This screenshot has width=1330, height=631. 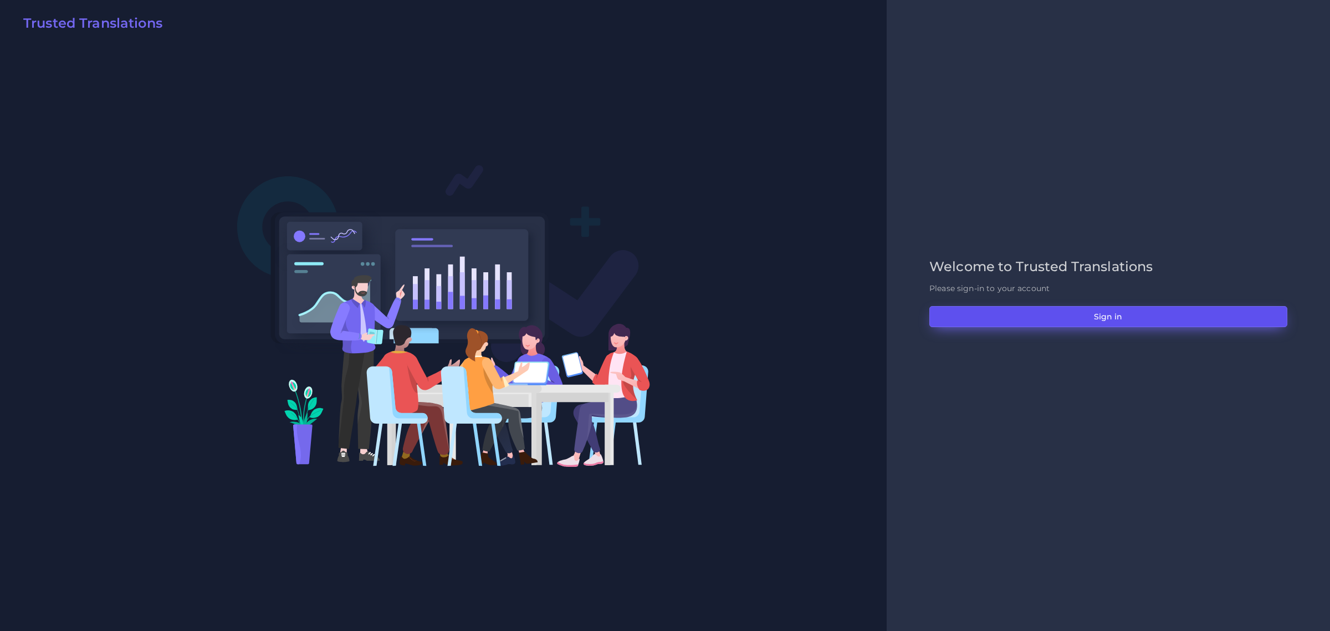 I want to click on a: Trusted Translations, so click(x=89, y=25).